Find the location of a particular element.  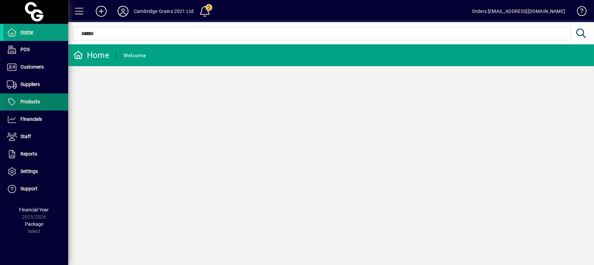

a: POS is located at coordinates (36, 50).